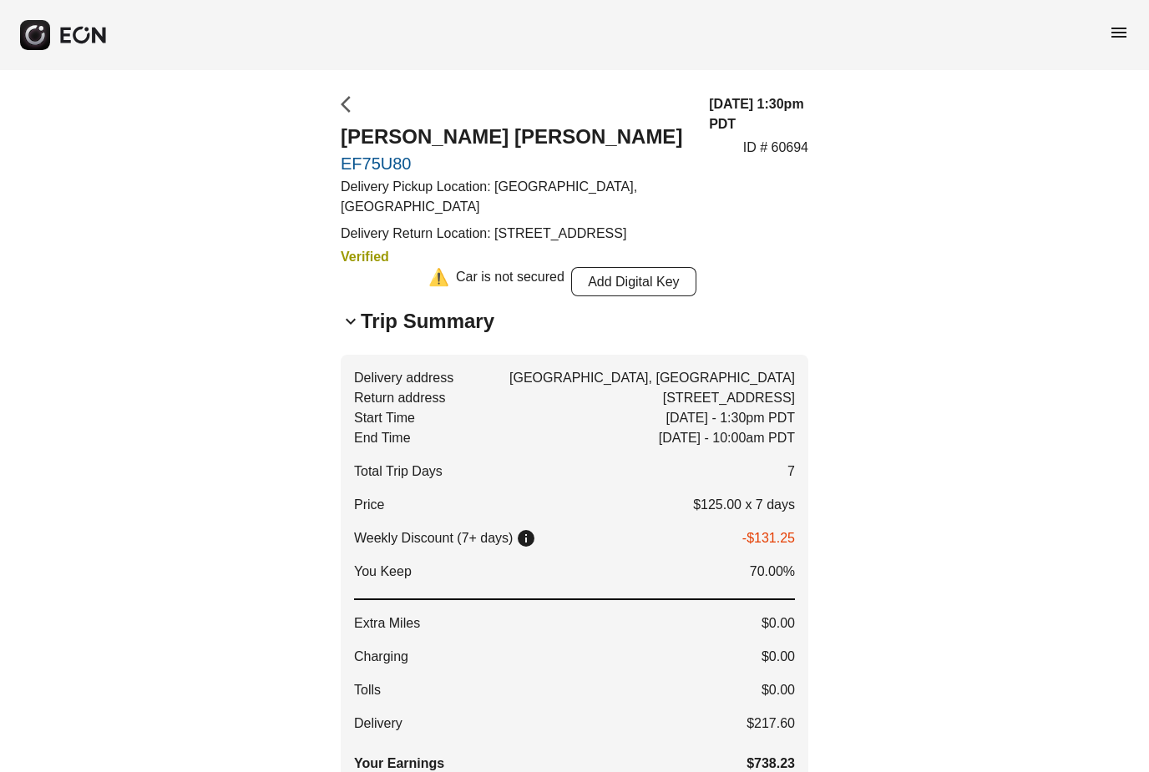  What do you see at coordinates (369, 505) in the screenshot?
I see `p: Price` at bounding box center [369, 505].